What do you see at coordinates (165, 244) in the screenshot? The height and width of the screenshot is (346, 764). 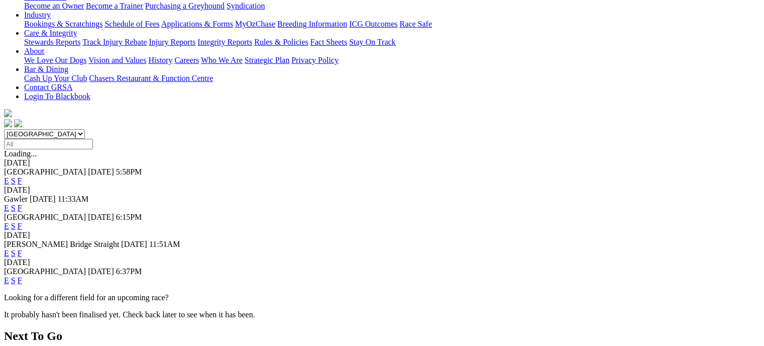 I see `span: 11:51AM` at bounding box center [165, 244].